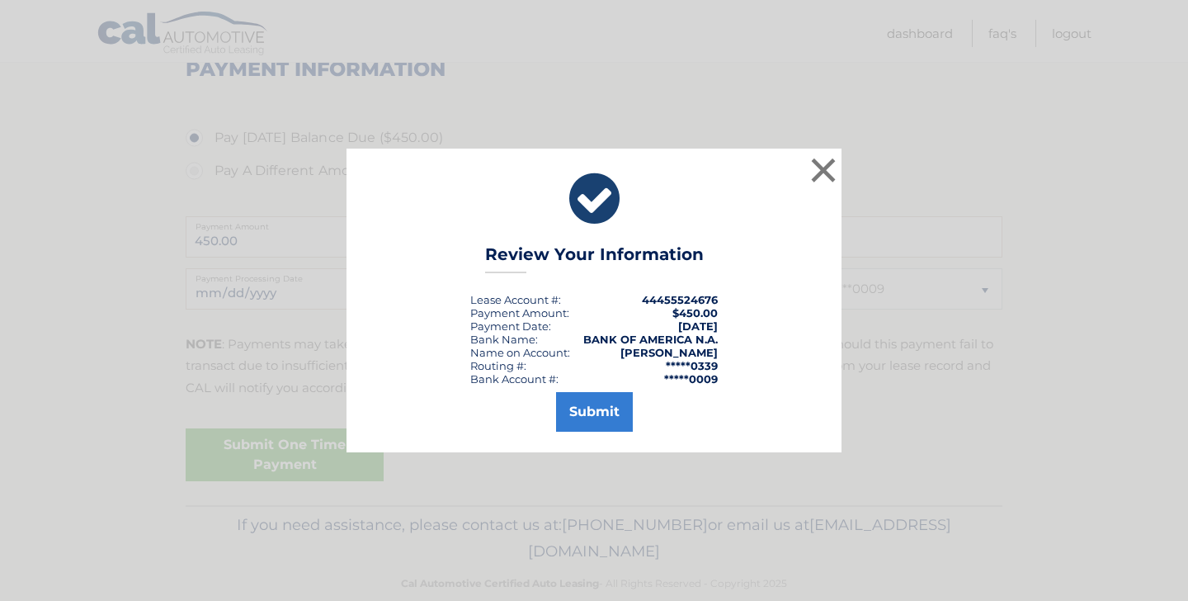 The height and width of the screenshot is (601, 1188). I want to click on div: Bank Name:, so click(504, 339).